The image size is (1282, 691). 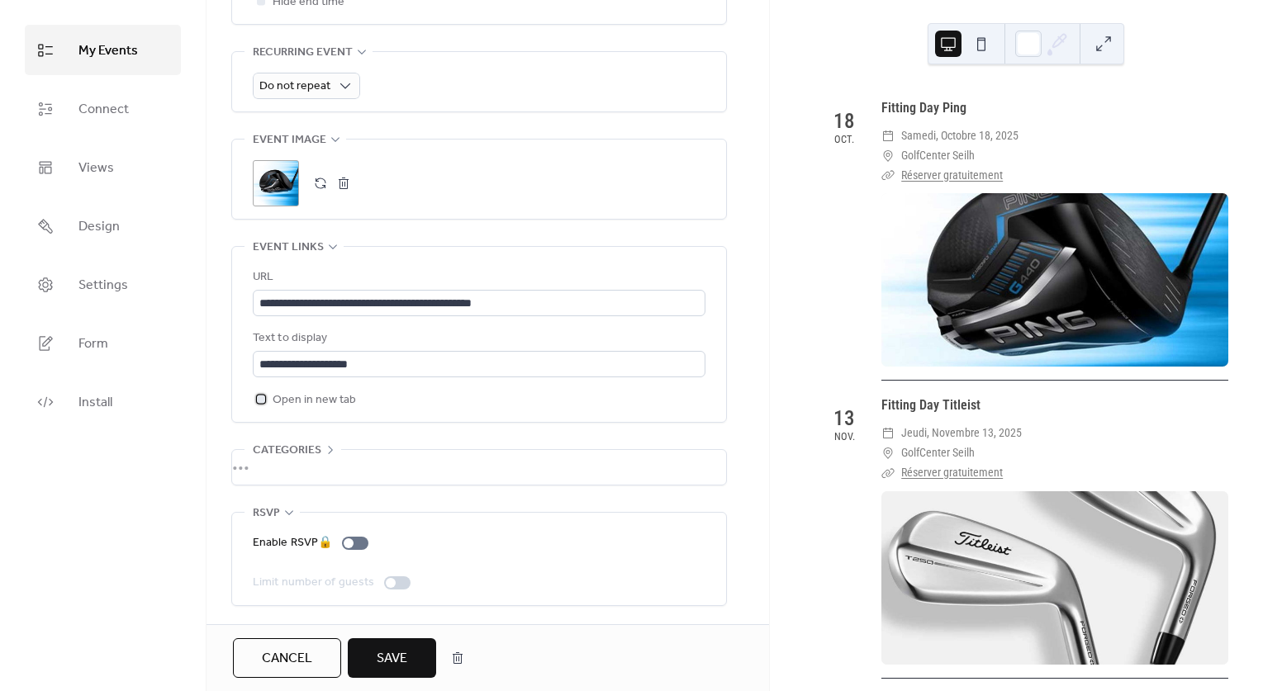 What do you see at coordinates (477, 277) in the screenshot?
I see `div: URL` at bounding box center [477, 277].